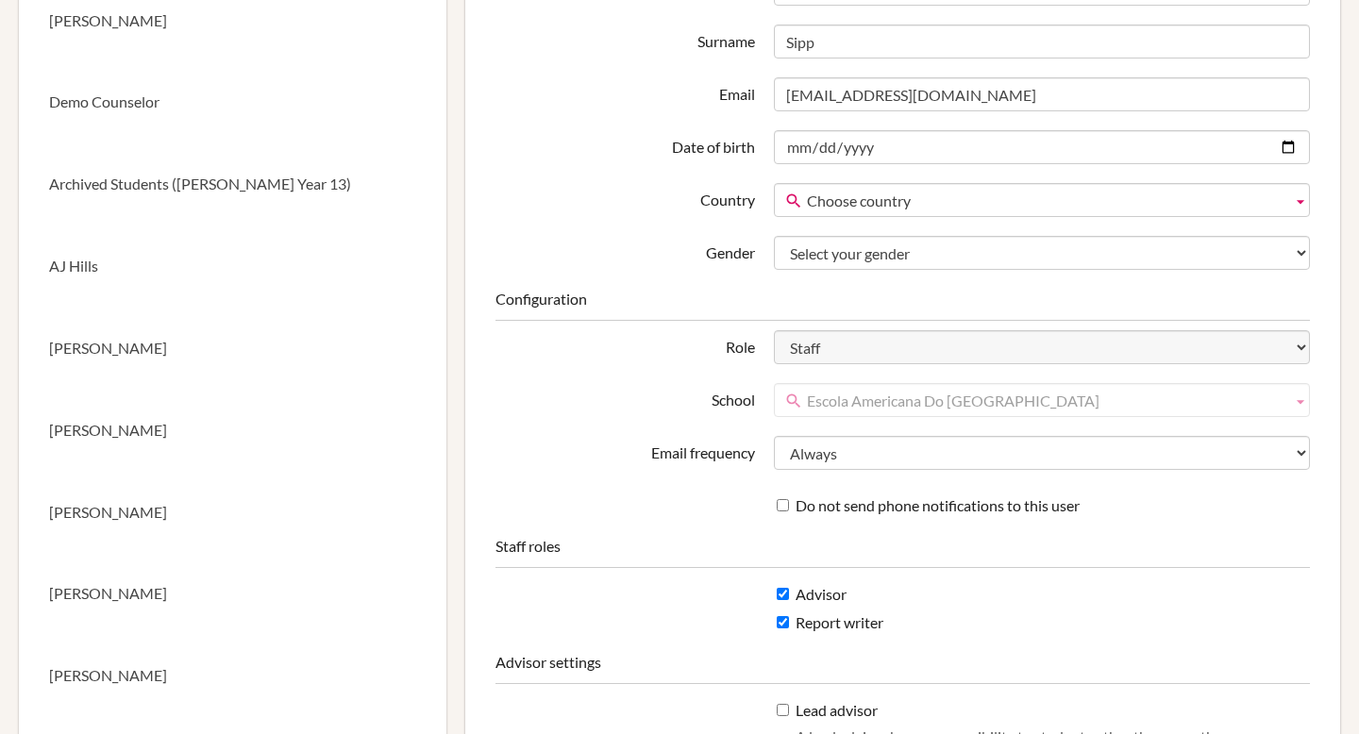 The image size is (1359, 734). What do you see at coordinates (902, 552) in the screenshot?
I see `legend: Staff roles` at bounding box center [902, 552].